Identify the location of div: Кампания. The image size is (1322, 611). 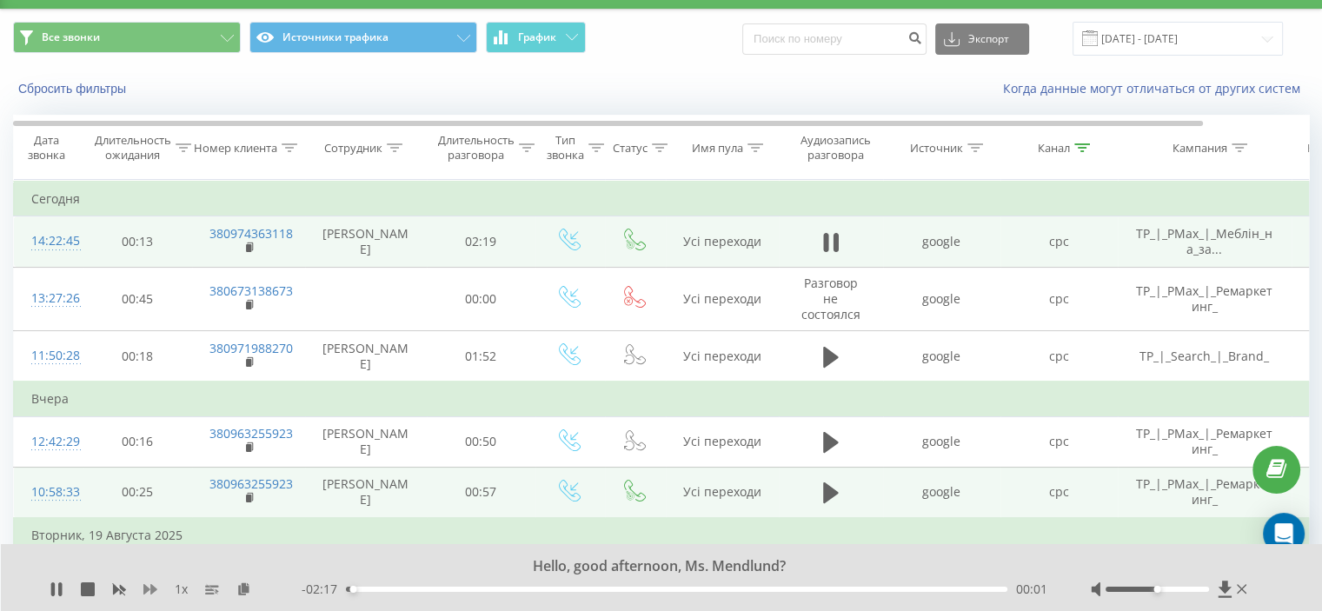
(1199, 148).